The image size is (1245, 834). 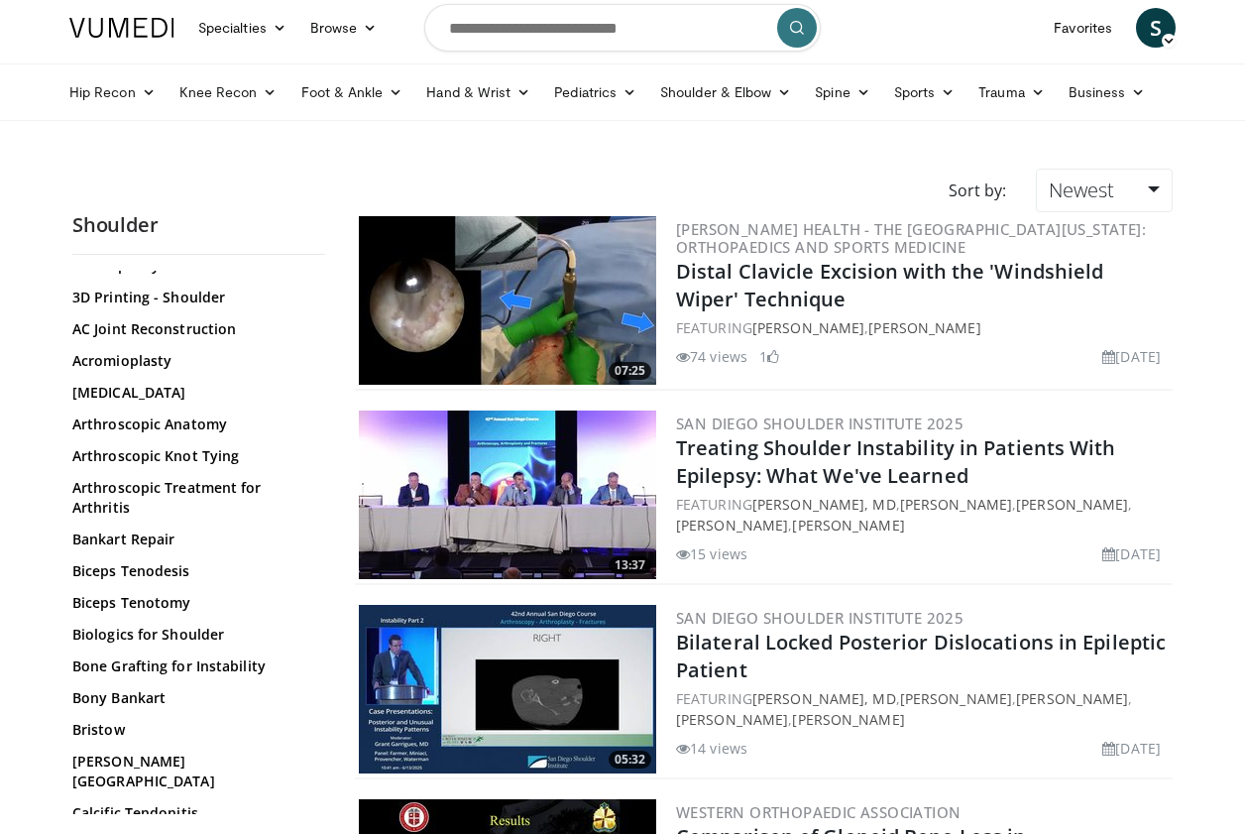 I want to click on img: VuMedi Logo, so click(x=122, y=28).